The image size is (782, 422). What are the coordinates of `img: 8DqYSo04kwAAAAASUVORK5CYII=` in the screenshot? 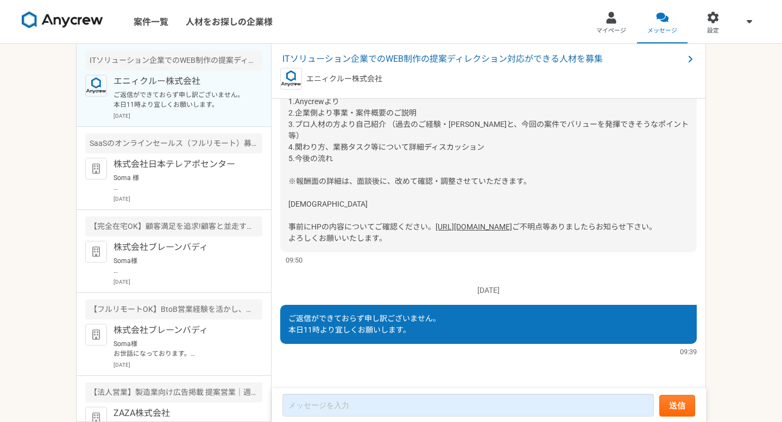 It's located at (62, 20).